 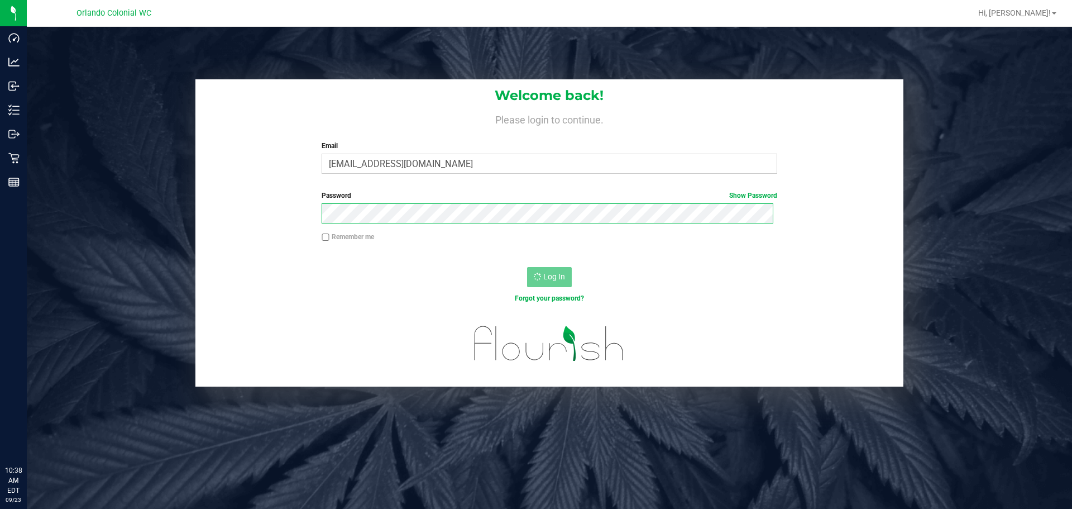 I want to click on inline-svg: Inventory, so click(x=14, y=110).